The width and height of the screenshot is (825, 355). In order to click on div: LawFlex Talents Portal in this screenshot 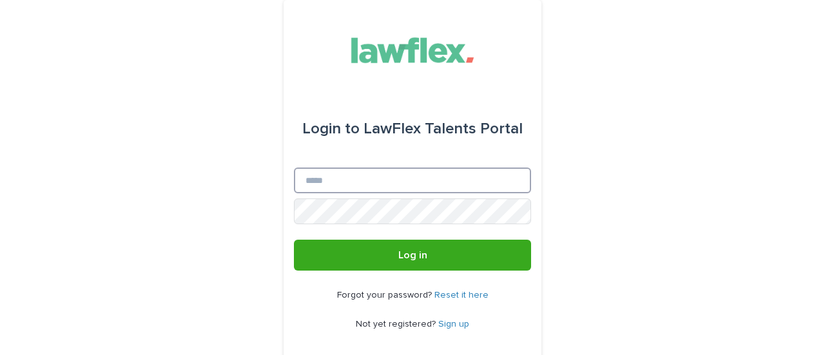, I will do `click(412, 129)`.